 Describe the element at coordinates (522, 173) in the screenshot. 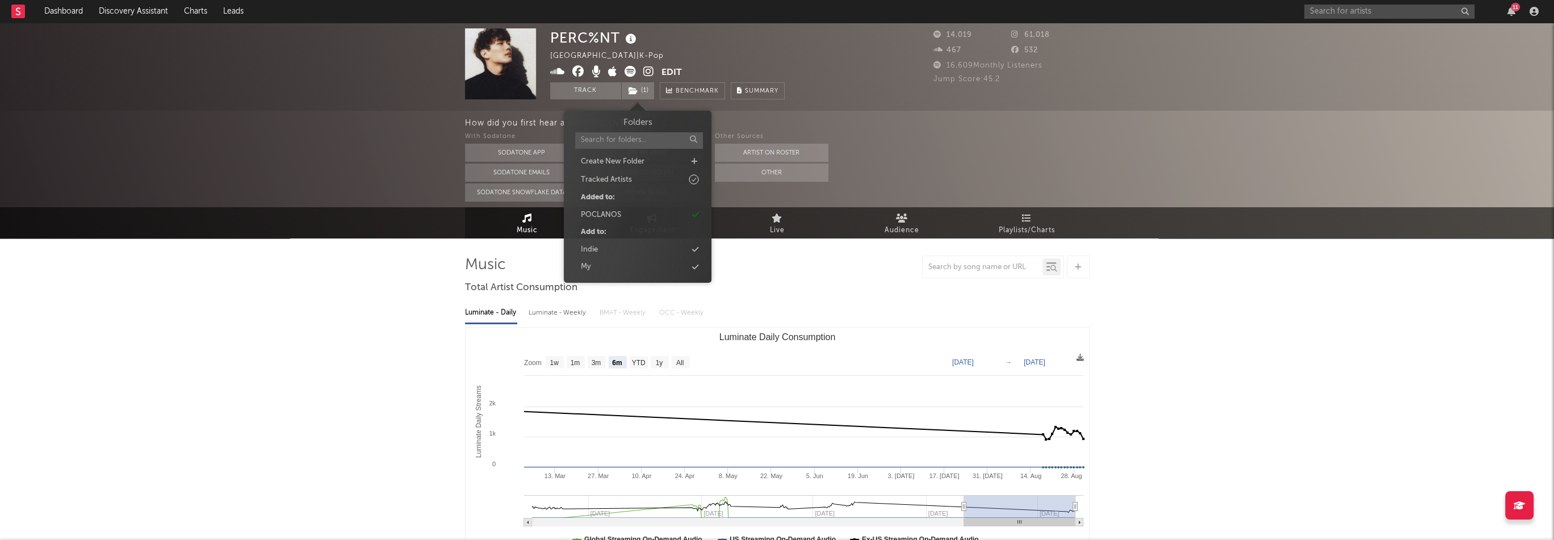

I see `button: Sodatone Emails` at that location.